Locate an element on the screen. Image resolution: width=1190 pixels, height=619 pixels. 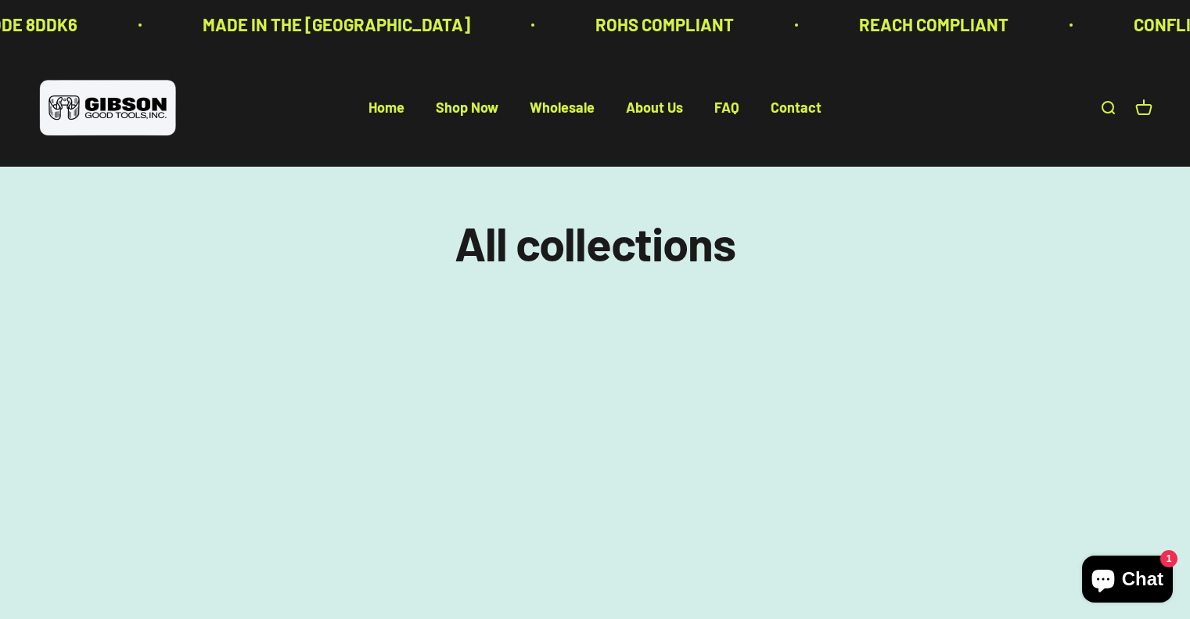
p: ROHS COMPLIANT is located at coordinates (664, 24).